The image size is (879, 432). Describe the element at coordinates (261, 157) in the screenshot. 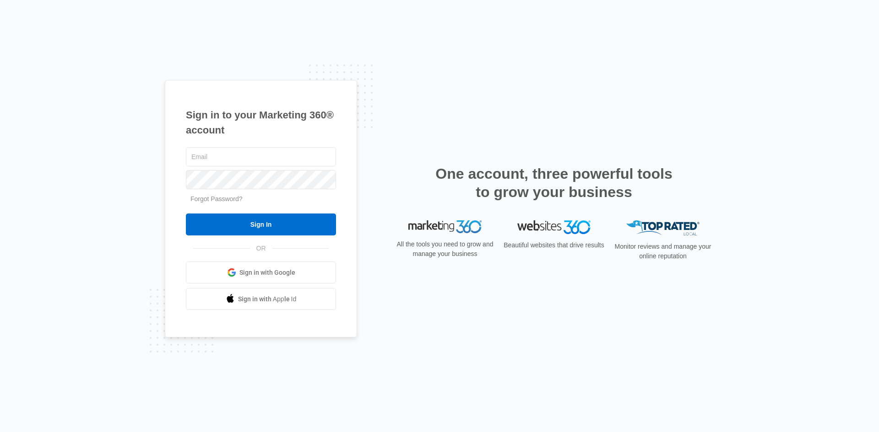

I see `input: Email` at that location.